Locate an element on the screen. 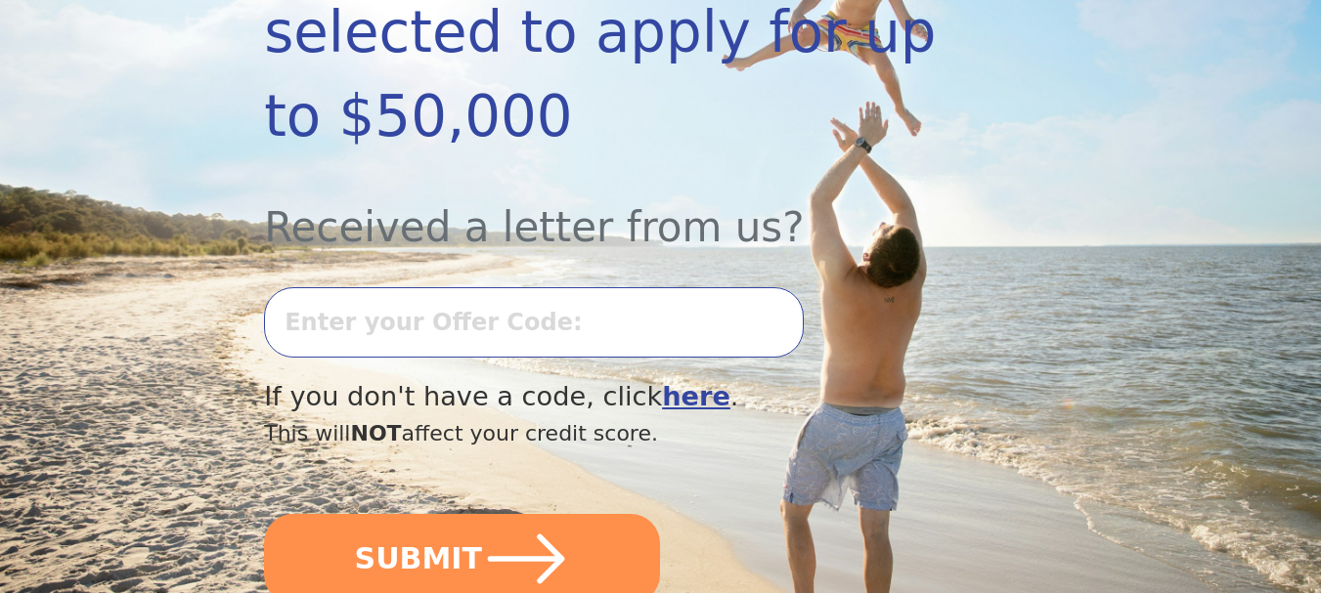  b: here is located at coordinates (696, 396).